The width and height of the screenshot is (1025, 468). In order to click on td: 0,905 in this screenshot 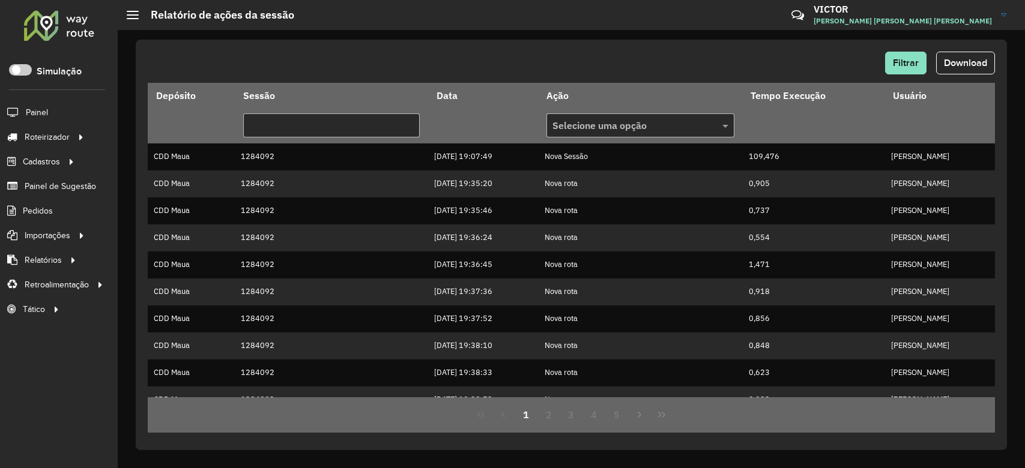, I will do `click(813, 184)`.